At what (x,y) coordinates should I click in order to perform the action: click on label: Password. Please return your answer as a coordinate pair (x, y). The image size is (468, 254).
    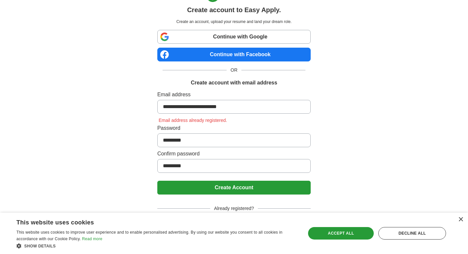
    Looking at the image, I should click on (234, 128).